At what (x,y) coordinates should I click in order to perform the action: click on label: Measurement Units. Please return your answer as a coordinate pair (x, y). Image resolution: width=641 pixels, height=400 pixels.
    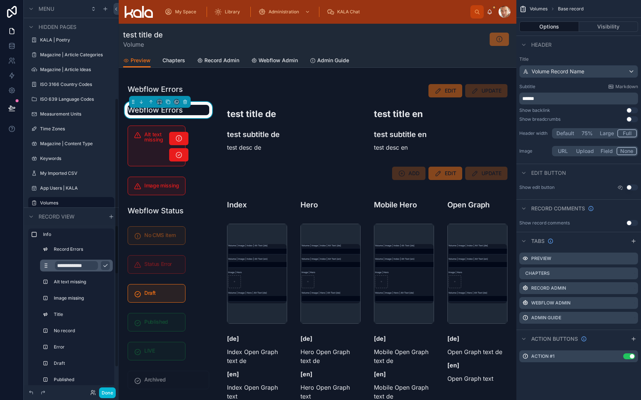
    Looking at the image, I should click on (76, 114).